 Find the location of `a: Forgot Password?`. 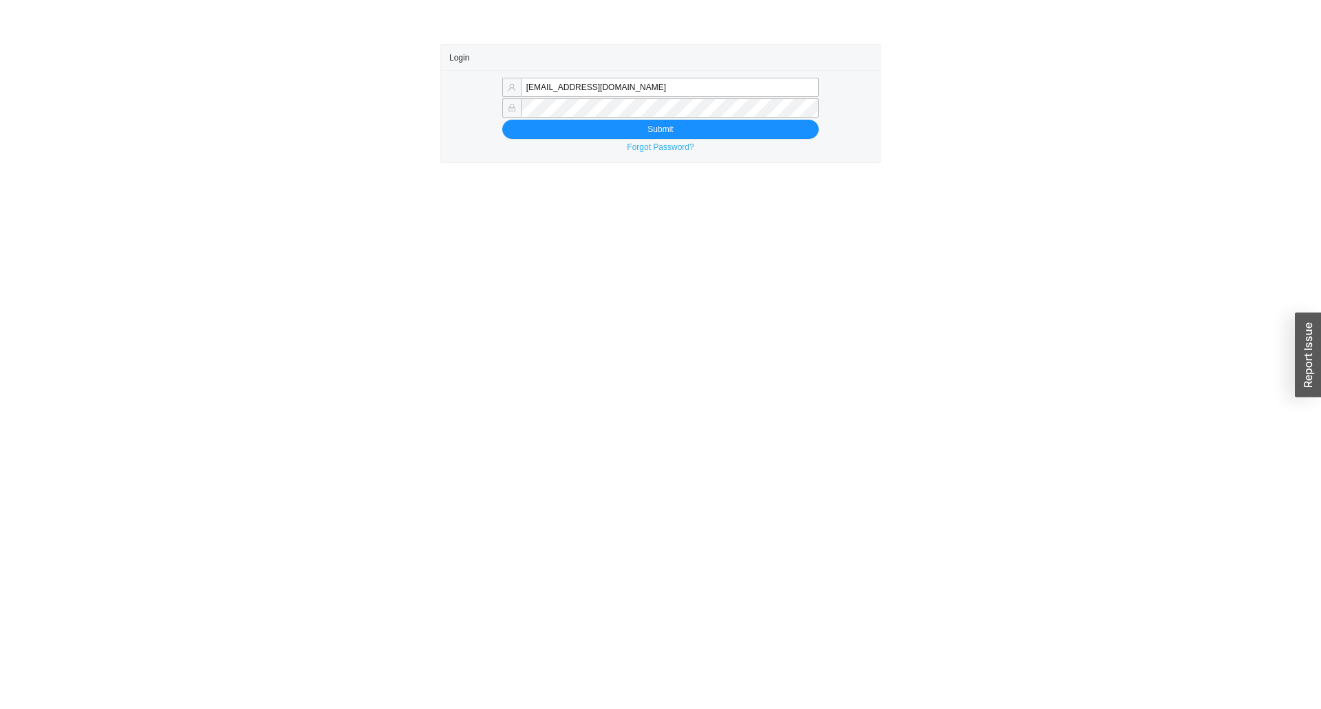

a: Forgot Password? is located at coordinates (660, 147).